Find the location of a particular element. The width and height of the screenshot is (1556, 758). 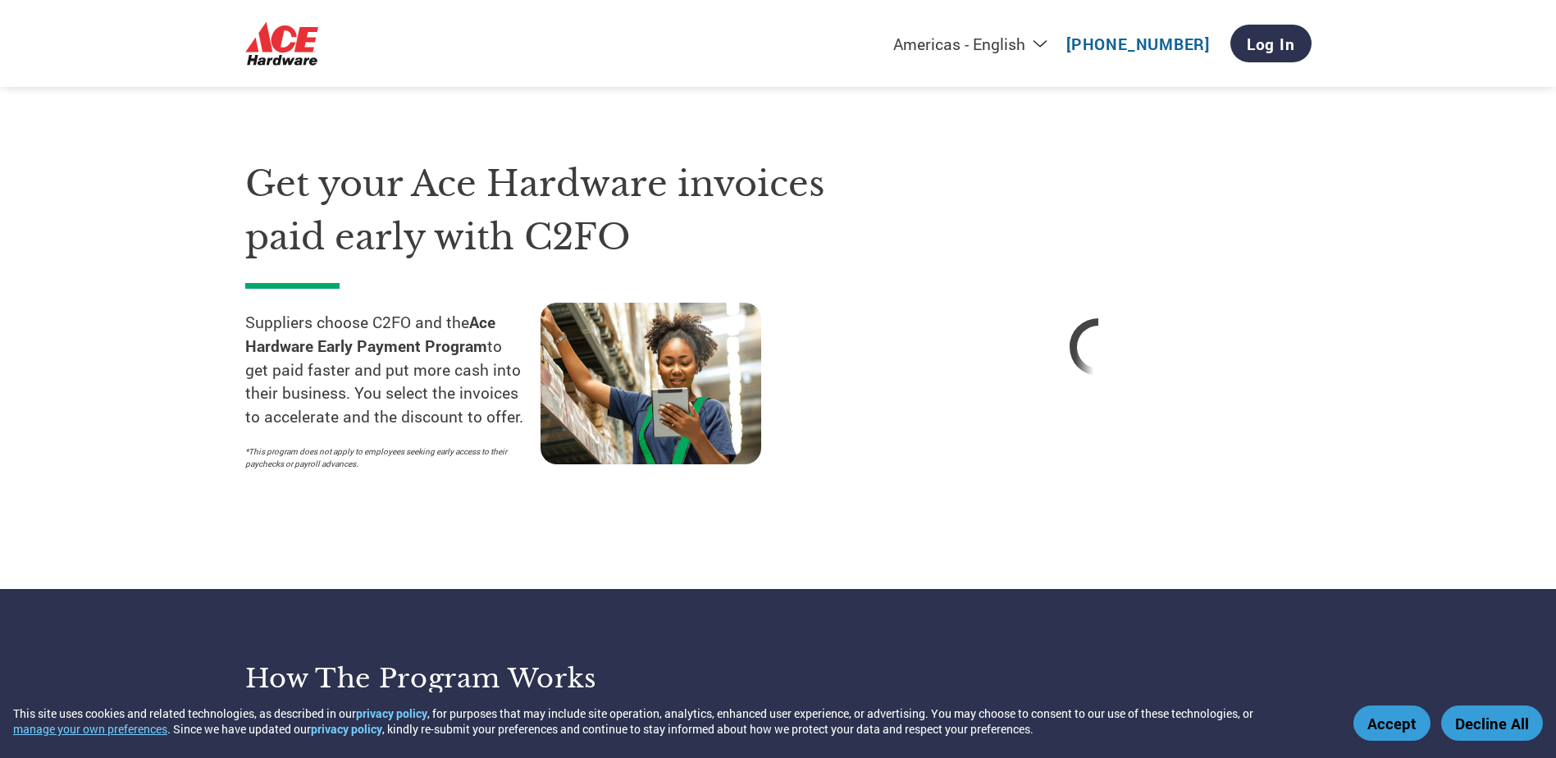

p: *This program does not apply to employees seeking early access to their paychecks or payroll adva... is located at coordinates (385, 458).